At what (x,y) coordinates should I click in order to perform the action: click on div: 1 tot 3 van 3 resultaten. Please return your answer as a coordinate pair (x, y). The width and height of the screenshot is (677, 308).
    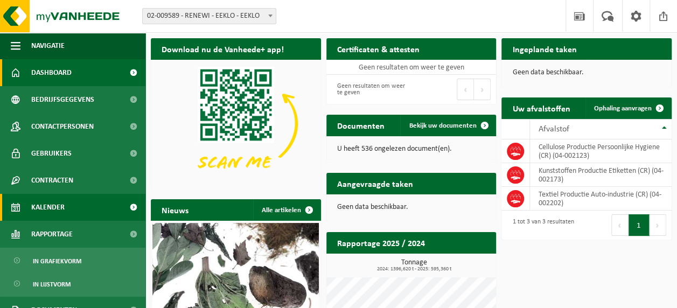
    Looking at the image, I should click on (540, 225).